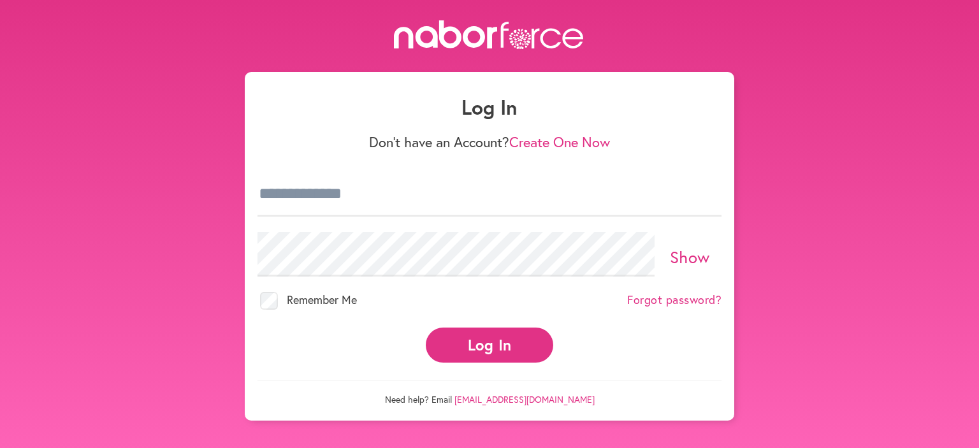 The image size is (979, 448). I want to click on p: Need help? Email, so click(489, 393).